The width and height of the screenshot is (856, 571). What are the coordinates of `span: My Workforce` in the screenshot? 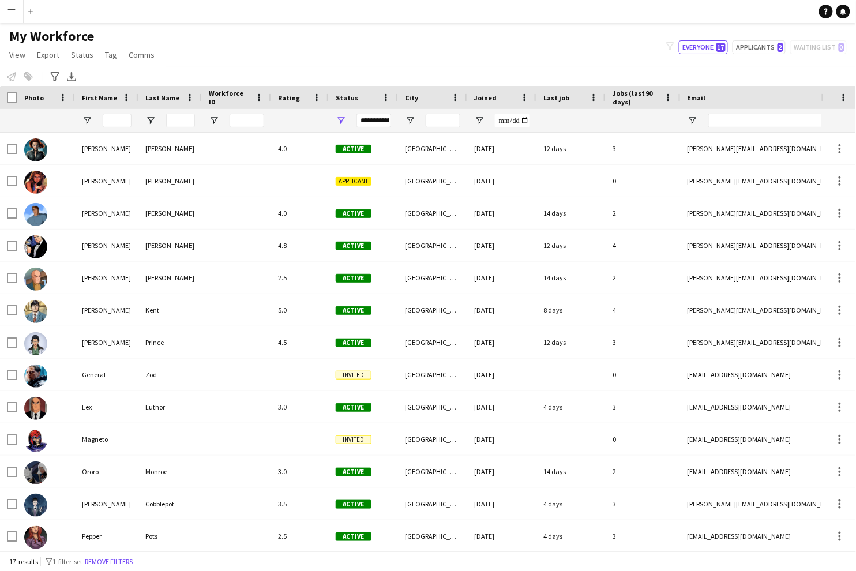 It's located at (51, 36).